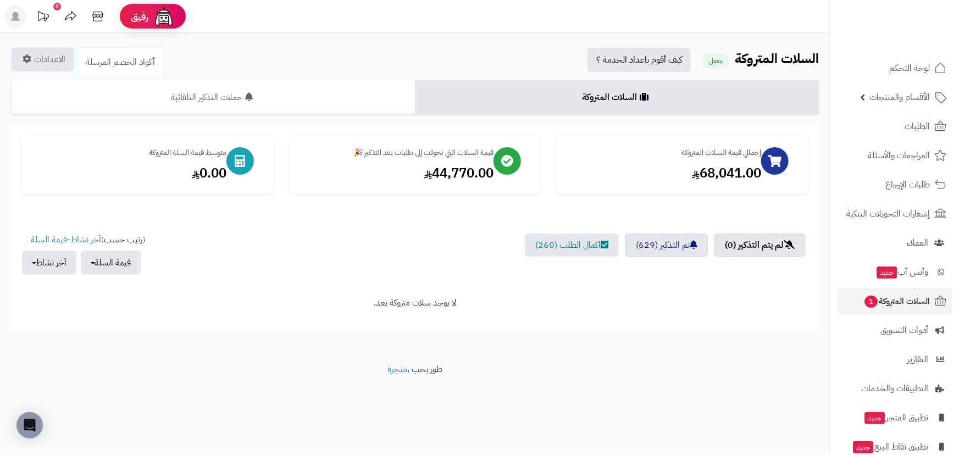  Describe the element at coordinates (898, 155) in the screenshot. I see `span: المراجعات والأسئلة` at that location.